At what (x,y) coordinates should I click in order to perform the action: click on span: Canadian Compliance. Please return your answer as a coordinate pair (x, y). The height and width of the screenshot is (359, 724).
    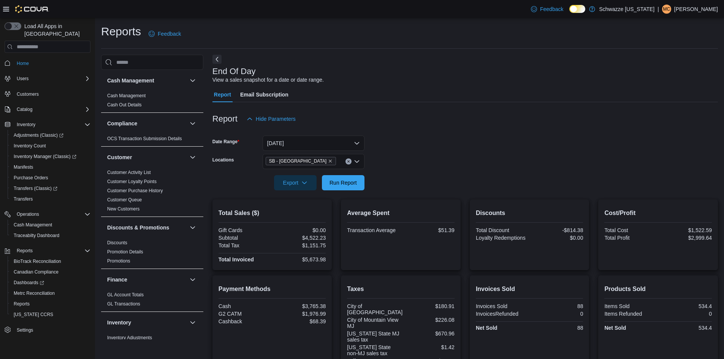
    Looking at the image, I should click on (51, 272).